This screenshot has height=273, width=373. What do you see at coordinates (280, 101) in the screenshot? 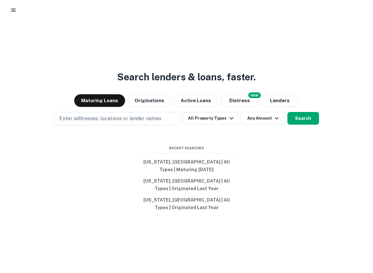
I see `button: Lenders` at bounding box center [280, 101].